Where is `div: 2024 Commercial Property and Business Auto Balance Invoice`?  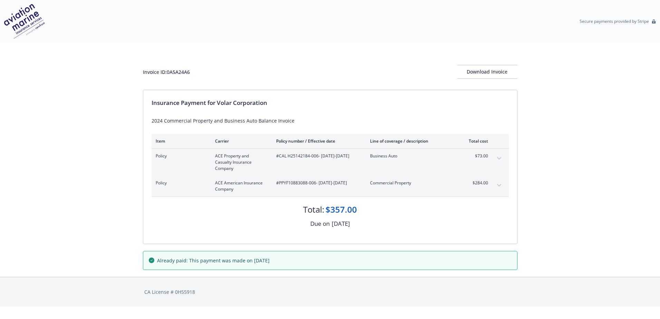
div: 2024 Commercial Property and Business Auto Balance Invoice is located at coordinates (330, 121).